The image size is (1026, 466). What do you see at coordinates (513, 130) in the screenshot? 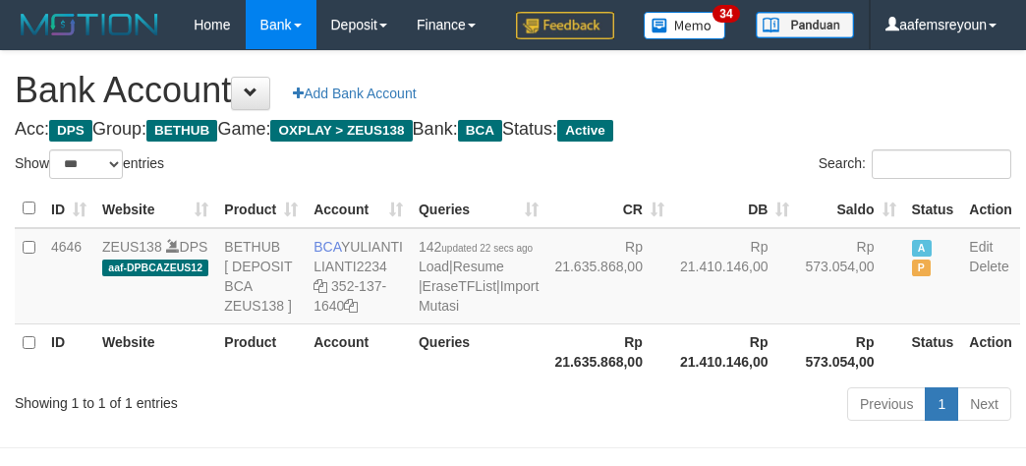
I see `h4: Acc: Group: Game: Bank: Status:` at bounding box center [513, 130].